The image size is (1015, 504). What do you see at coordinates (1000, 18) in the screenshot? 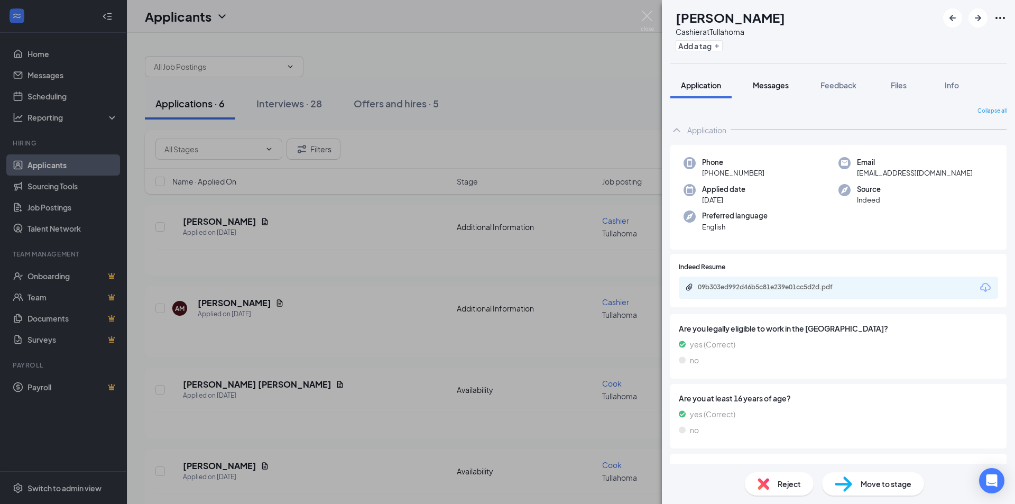
I see `svg: Ellipses` at bounding box center [1000, 18].